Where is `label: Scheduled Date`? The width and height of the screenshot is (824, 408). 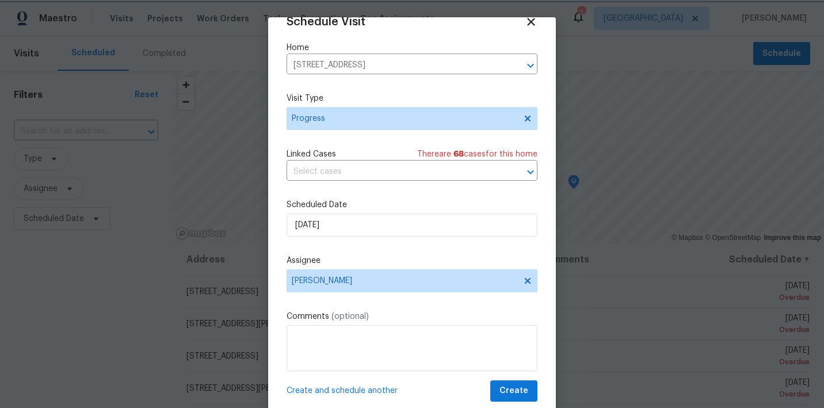
label: Scheduled Date is located at coordinates (412, 205).